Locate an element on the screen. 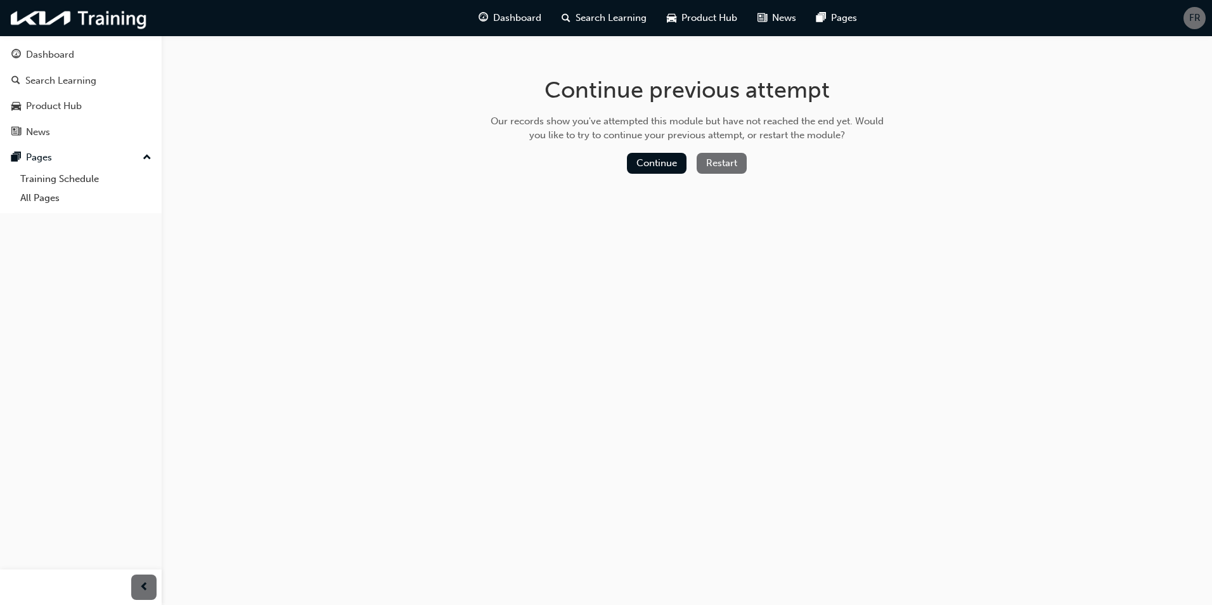  div: Pages is located at coordinates (39, 157).